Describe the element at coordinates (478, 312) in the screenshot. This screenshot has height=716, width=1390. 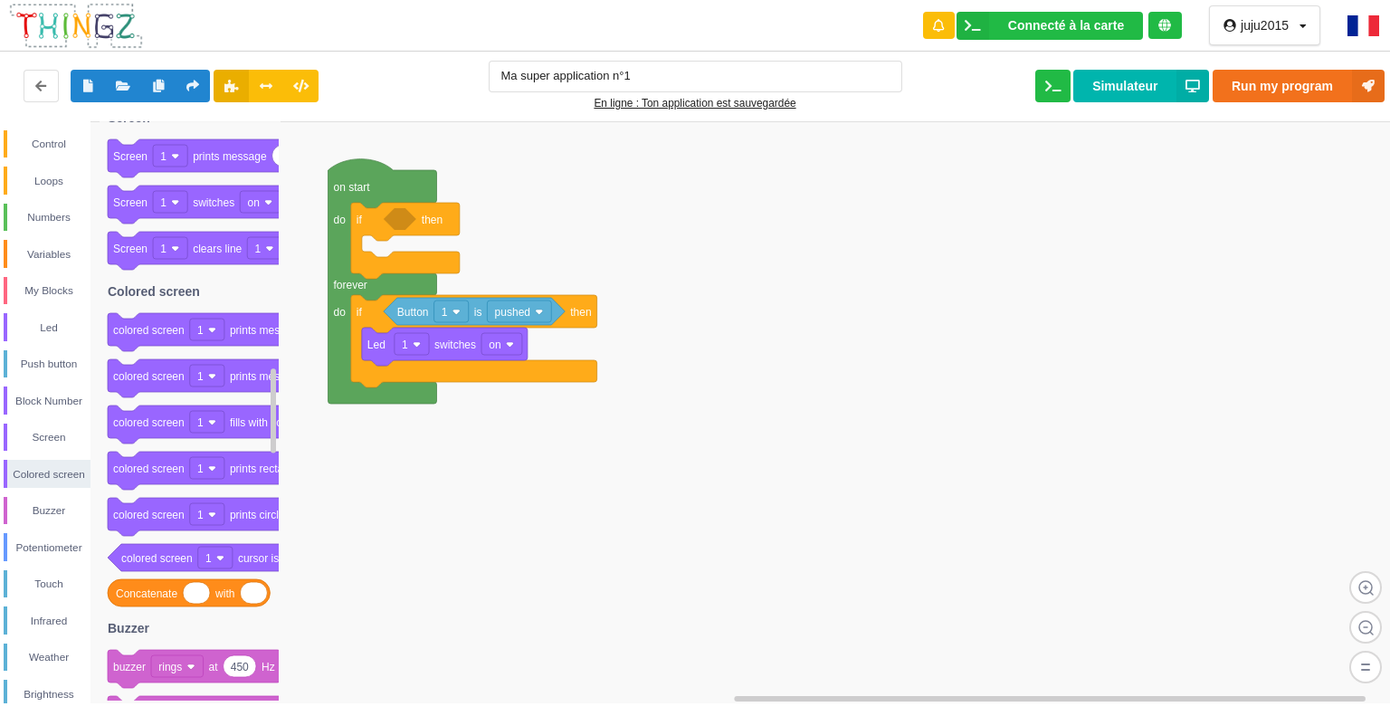
I see `text: is` at that location.